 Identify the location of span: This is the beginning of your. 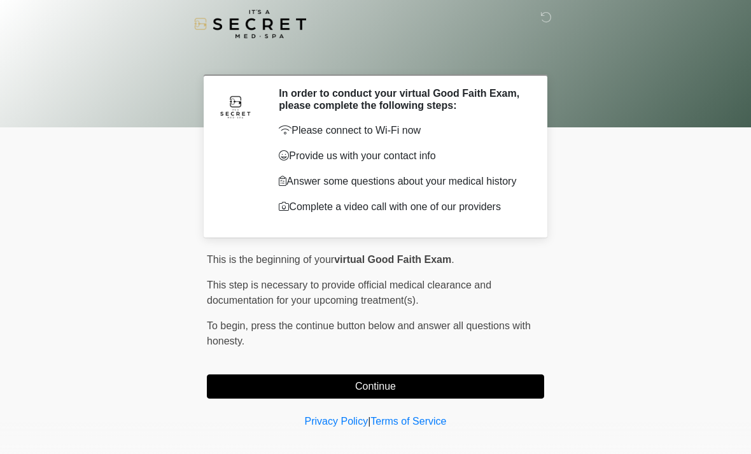
(270, 259).